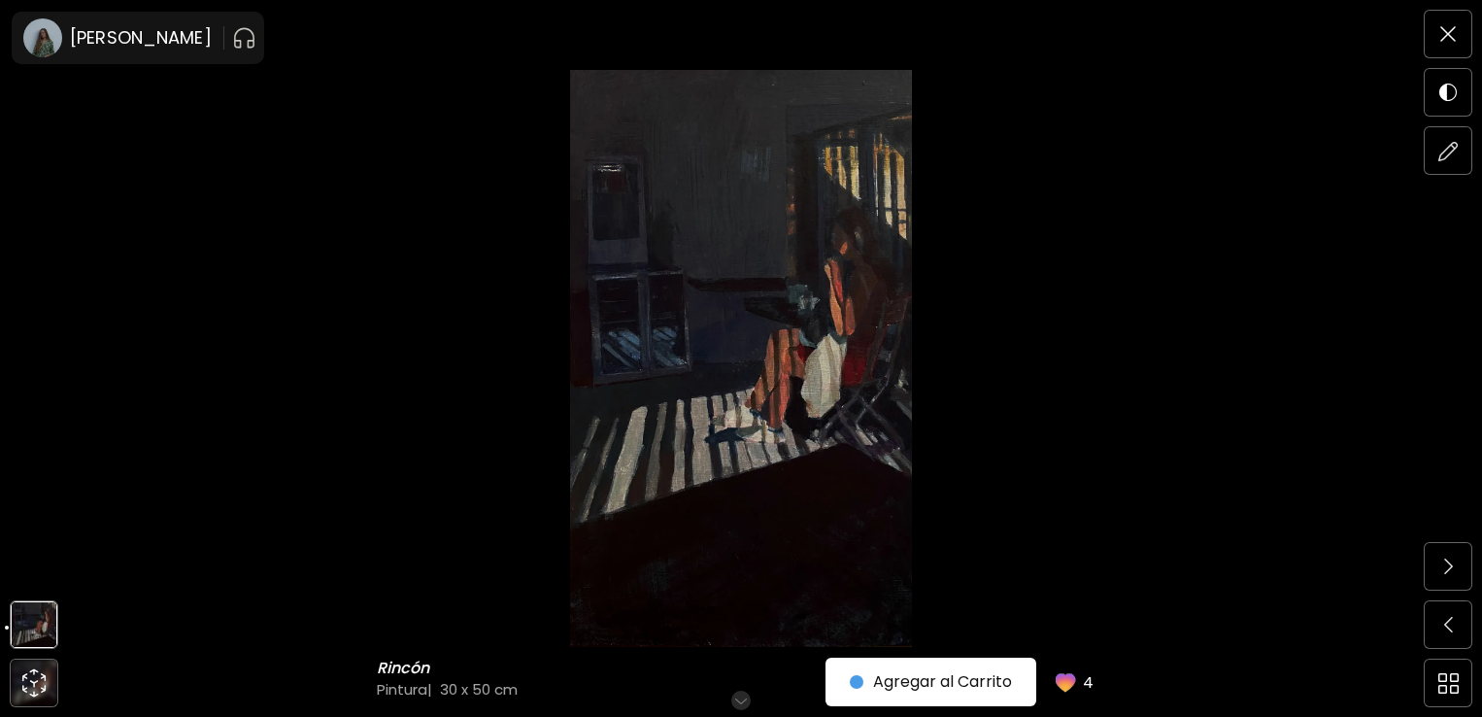  Describe the element at coordinates (405, 668) in the screenshot. I see `h6: Rincón` at that location.